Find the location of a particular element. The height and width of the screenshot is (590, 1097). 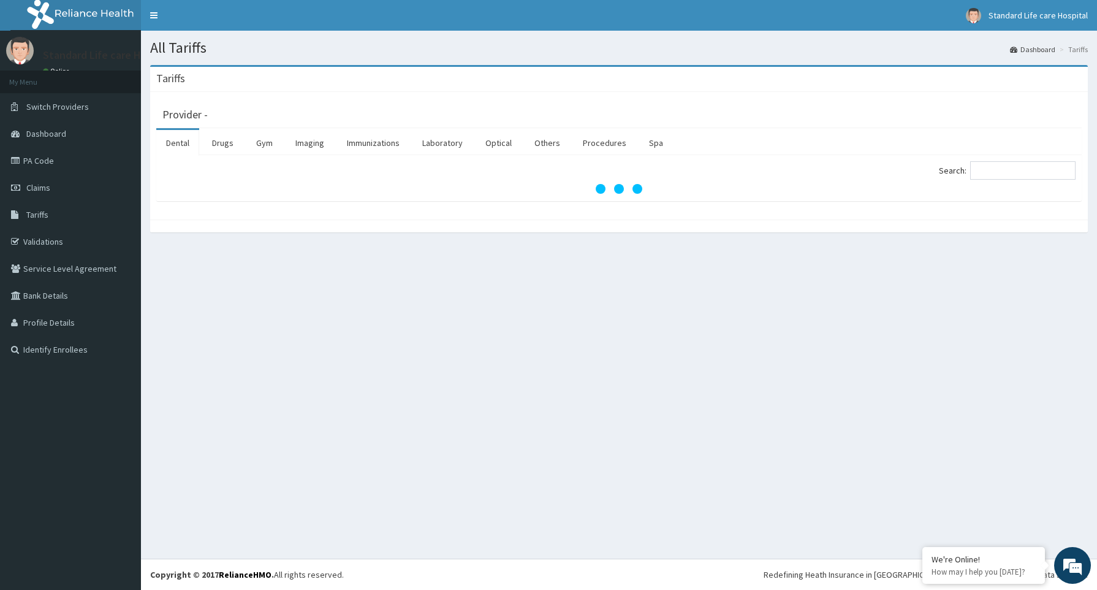

a: Procedures is located at coordinates (605, 143).